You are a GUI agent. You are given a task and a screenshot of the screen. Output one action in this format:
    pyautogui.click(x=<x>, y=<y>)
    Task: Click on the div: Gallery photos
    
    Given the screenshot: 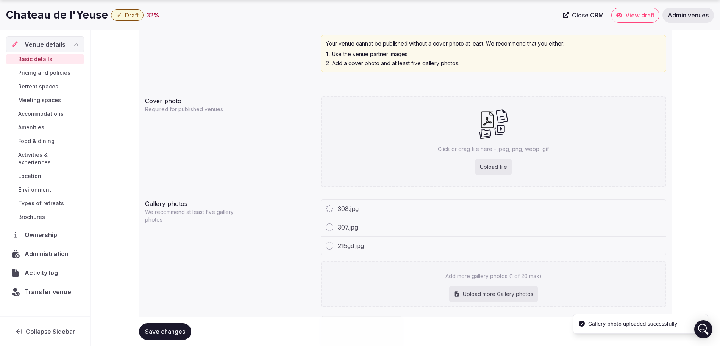 What is the action you would take?
    pyautogui.click(x=230, y=202)
    